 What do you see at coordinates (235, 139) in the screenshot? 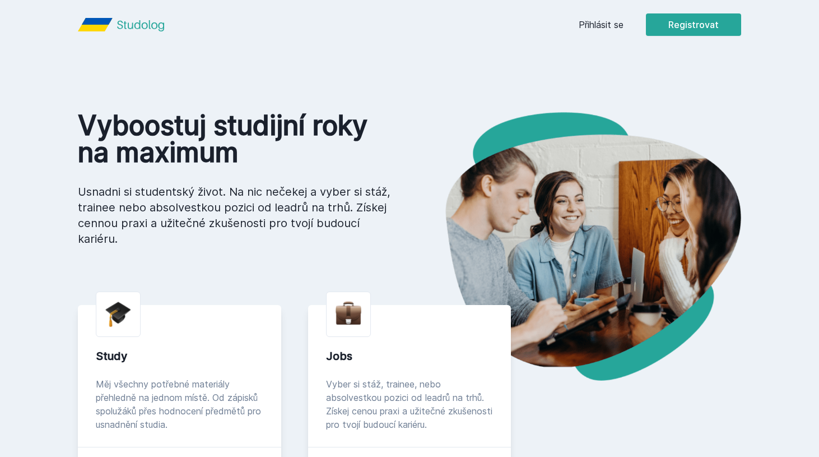
I see `h1: Vyboostuj studijní roky na maximum` at bounding box center [235, 139].